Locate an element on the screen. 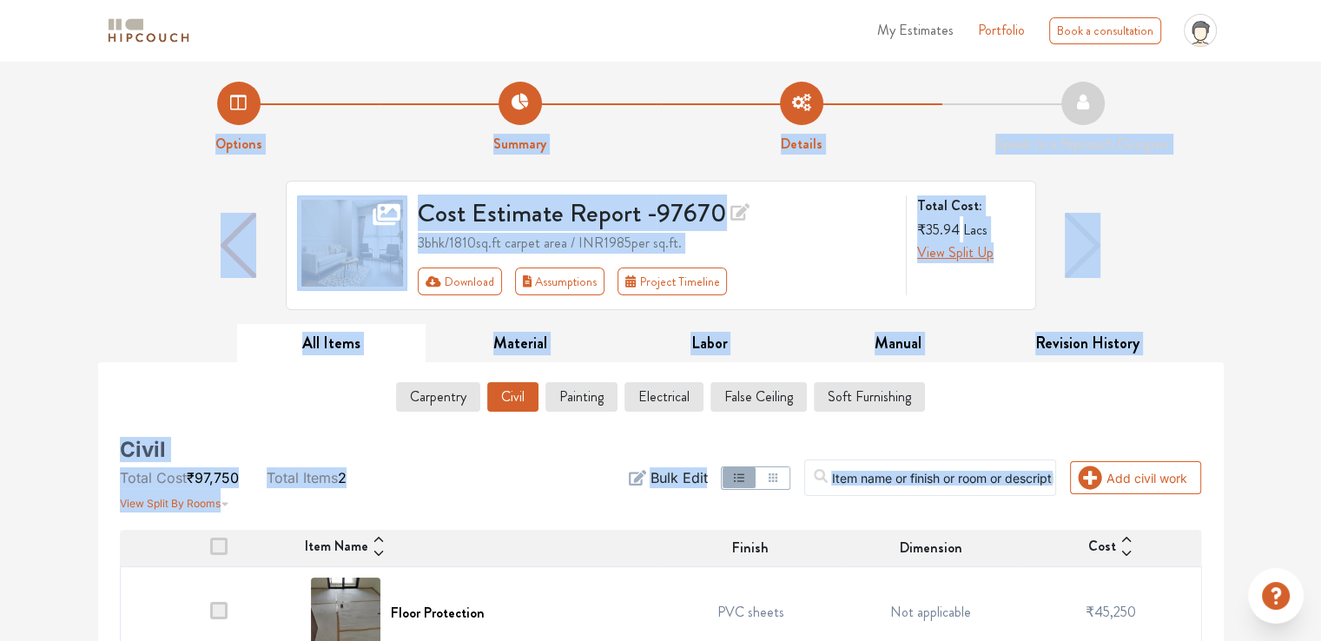 This screenshot has height=641, width=1321. button: Carpentry is located at coordinates (438, 397).